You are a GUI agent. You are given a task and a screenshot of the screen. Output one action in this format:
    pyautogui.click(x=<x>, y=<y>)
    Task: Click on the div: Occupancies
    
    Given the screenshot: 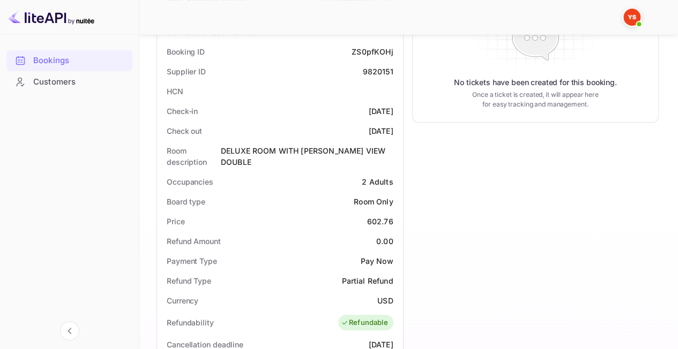 What is the action you would take?
    pyautogui.click(x=190, y=182)
    